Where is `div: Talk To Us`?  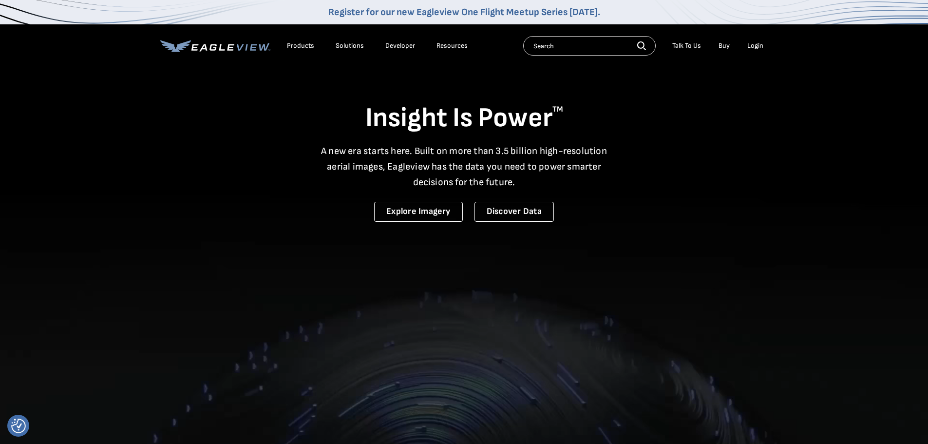
div: Talk To Us is located at coordinates (687, 46).